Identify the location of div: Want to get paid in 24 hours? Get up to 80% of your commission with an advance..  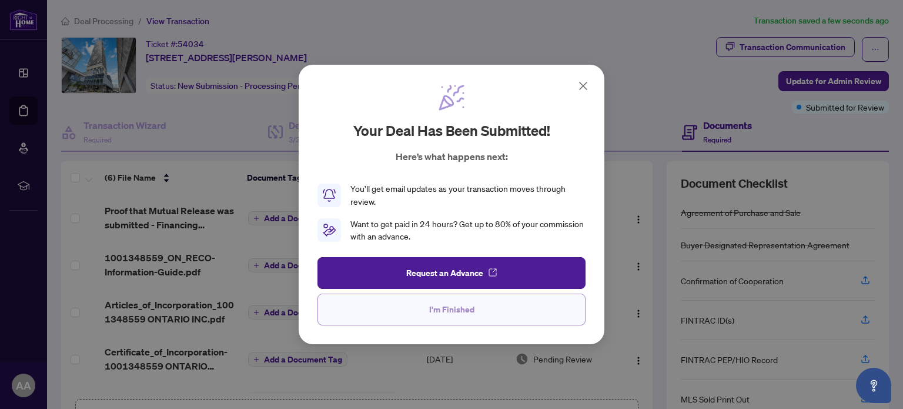
(468, 231).